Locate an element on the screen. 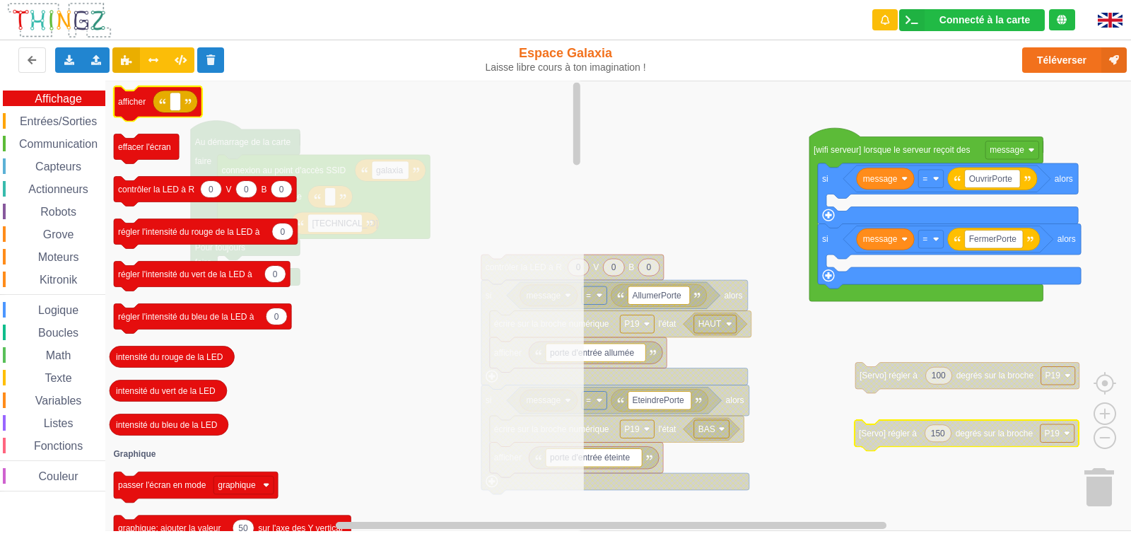 This screenshot has width=1131, height=541. text: porte d'entrée allumée is located at coordinates (592, 353).